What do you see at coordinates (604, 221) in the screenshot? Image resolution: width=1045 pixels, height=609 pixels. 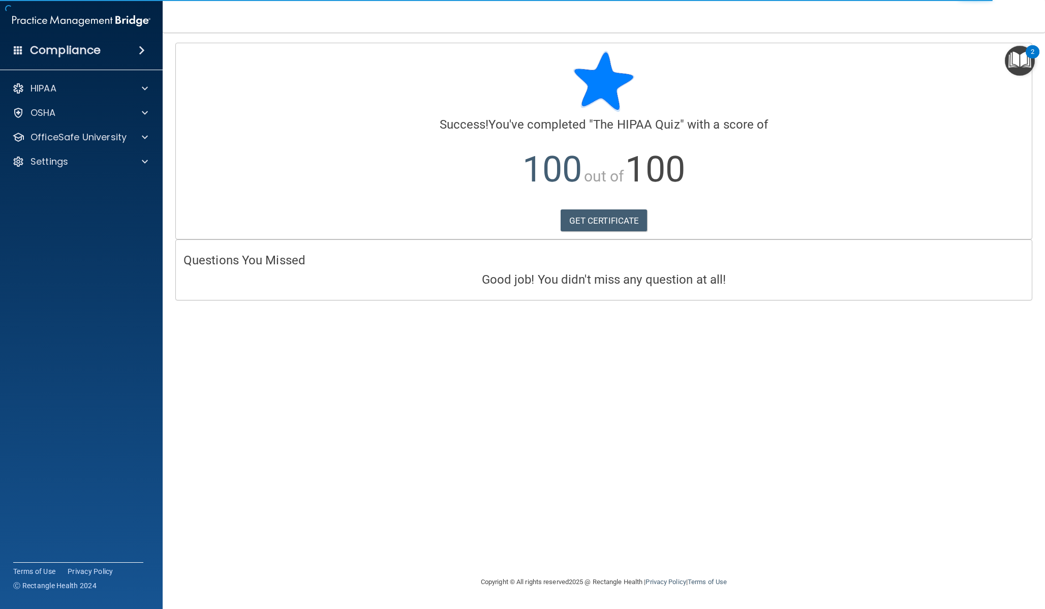 I see `a: GET CERTIFICATE` at bounding box center [604, 221].